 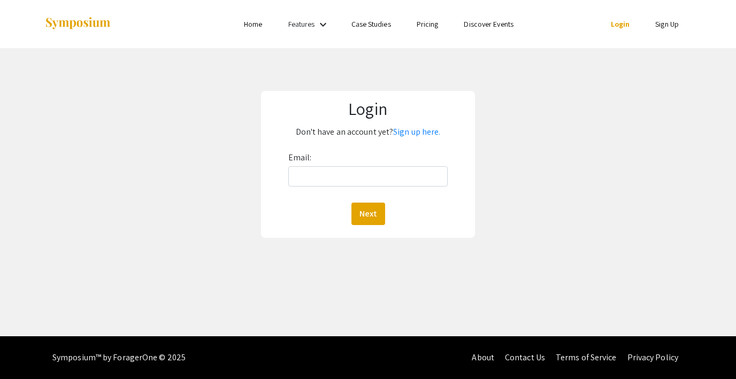 I want to click on button: Next, so click(x=368, y=214).